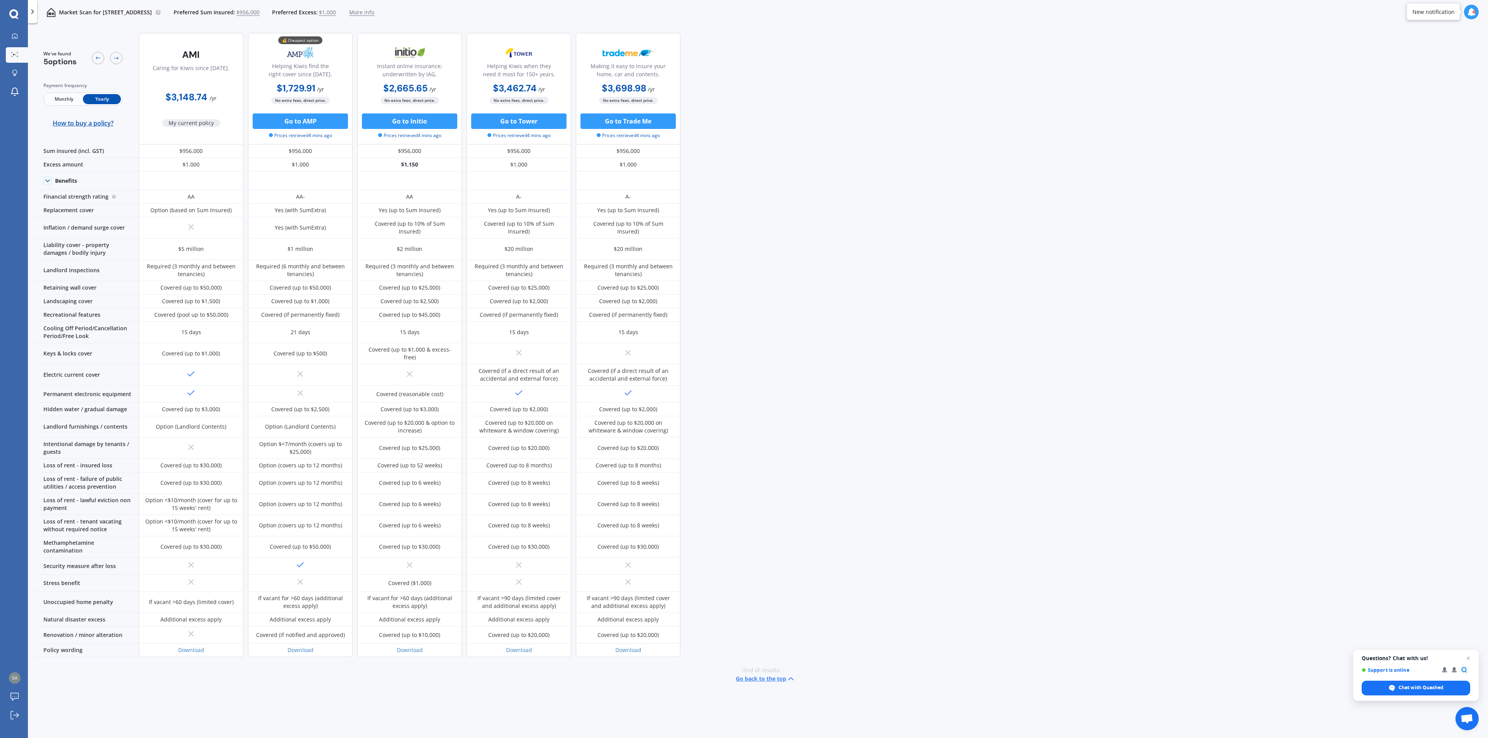 This screenshot has height=738, width=1488. I want to click on span: Support is online, so click(1398, 670).